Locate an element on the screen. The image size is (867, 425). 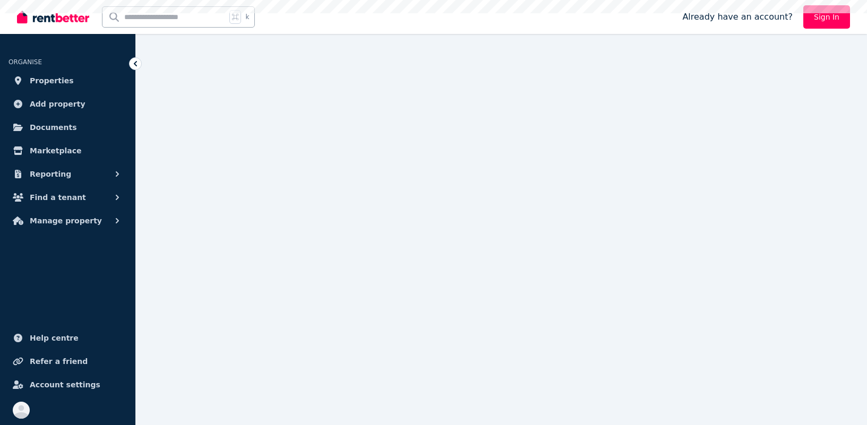
a: Refer a friend is located at coordinates (67, 362).